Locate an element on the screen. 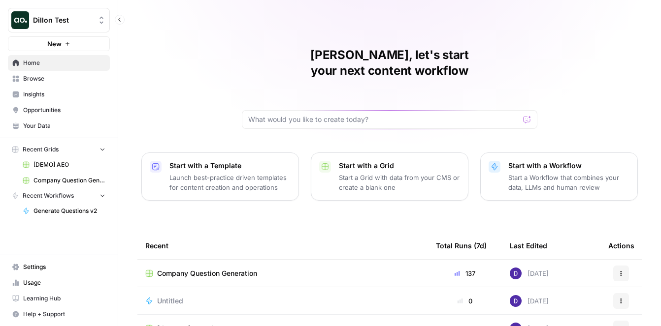 The image size is (661, 326). span: Untitled is located at coordinates (170, 301).